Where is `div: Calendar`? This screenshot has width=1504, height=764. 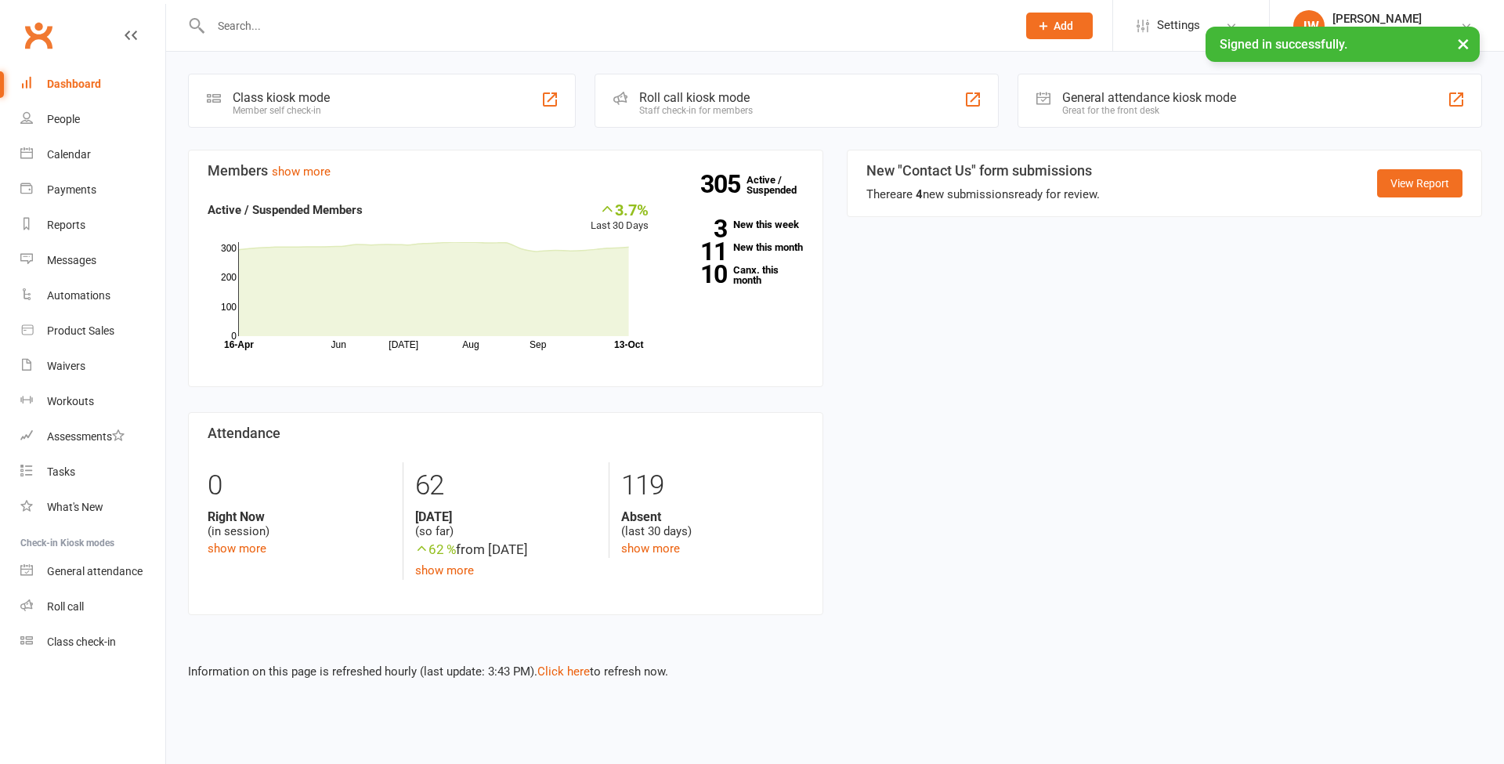
div: Calendar is located at coordinates (69, 154).